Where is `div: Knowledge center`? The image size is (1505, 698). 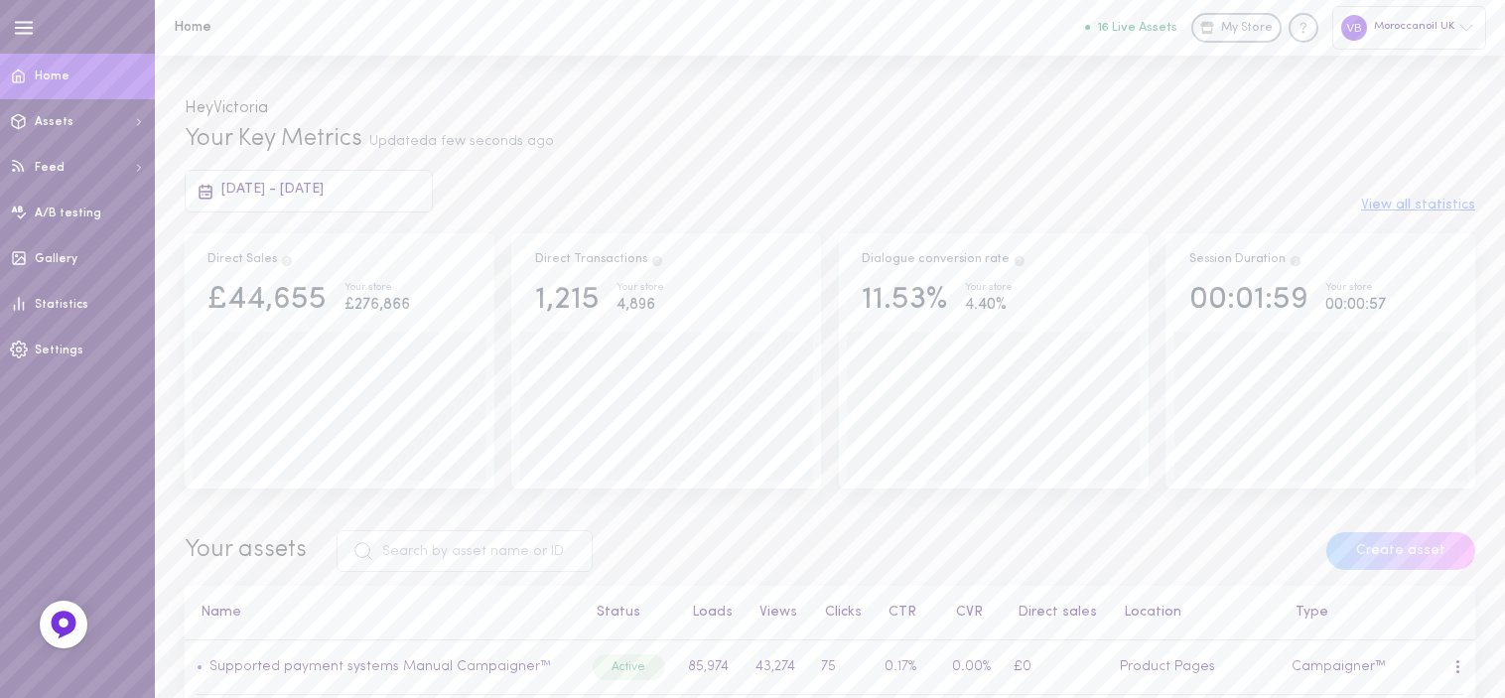 div: Knowledge center is located at coordinates (1304, 28).